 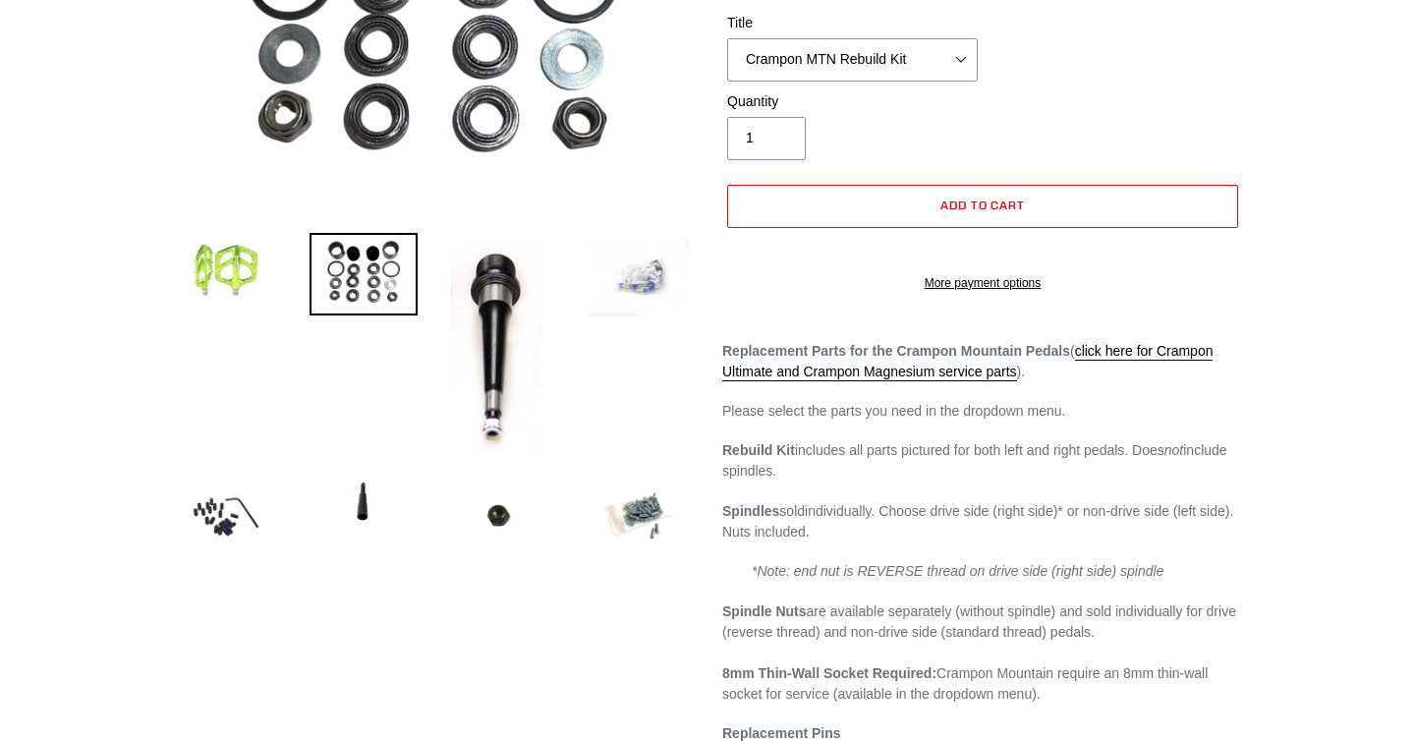 I want to click on span: Add to cart, so click(x=983, y=204).